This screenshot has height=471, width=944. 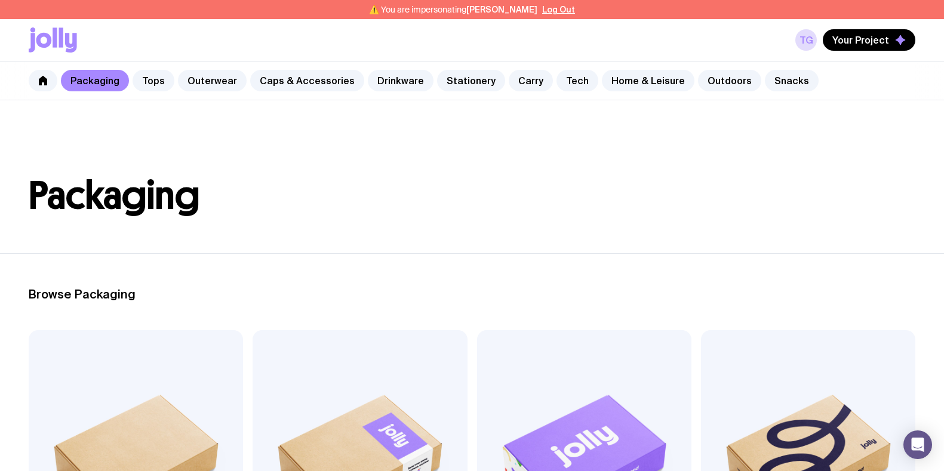 What do you see at coordinates (918, 445) in the screenshot?
I see `div: Open Intercom Messenger` at bounding box center [918, 445].